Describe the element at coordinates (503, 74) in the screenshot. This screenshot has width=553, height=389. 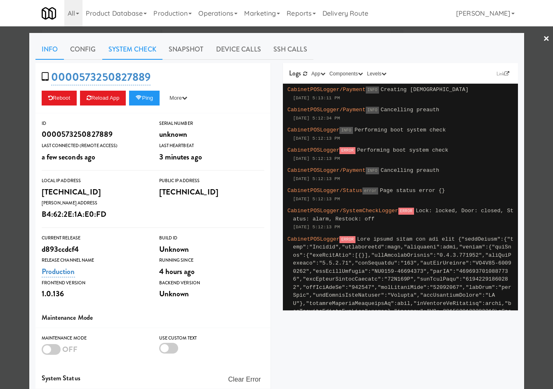
I see `a: Link` at that location.